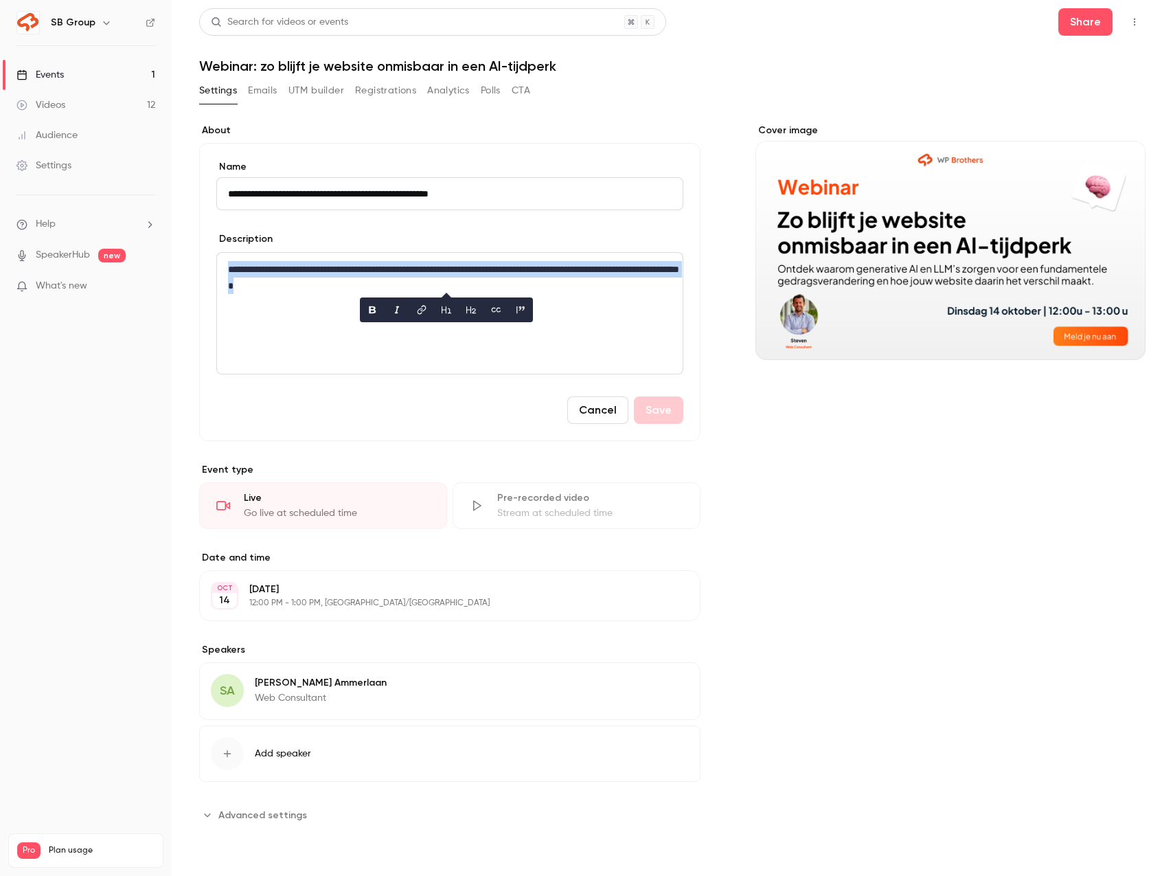 The image size is (1173, 876). What do you see at coordinates (521, 310) in the screenshot?
I see `button: blockquote` at bounding box center [521, 310].